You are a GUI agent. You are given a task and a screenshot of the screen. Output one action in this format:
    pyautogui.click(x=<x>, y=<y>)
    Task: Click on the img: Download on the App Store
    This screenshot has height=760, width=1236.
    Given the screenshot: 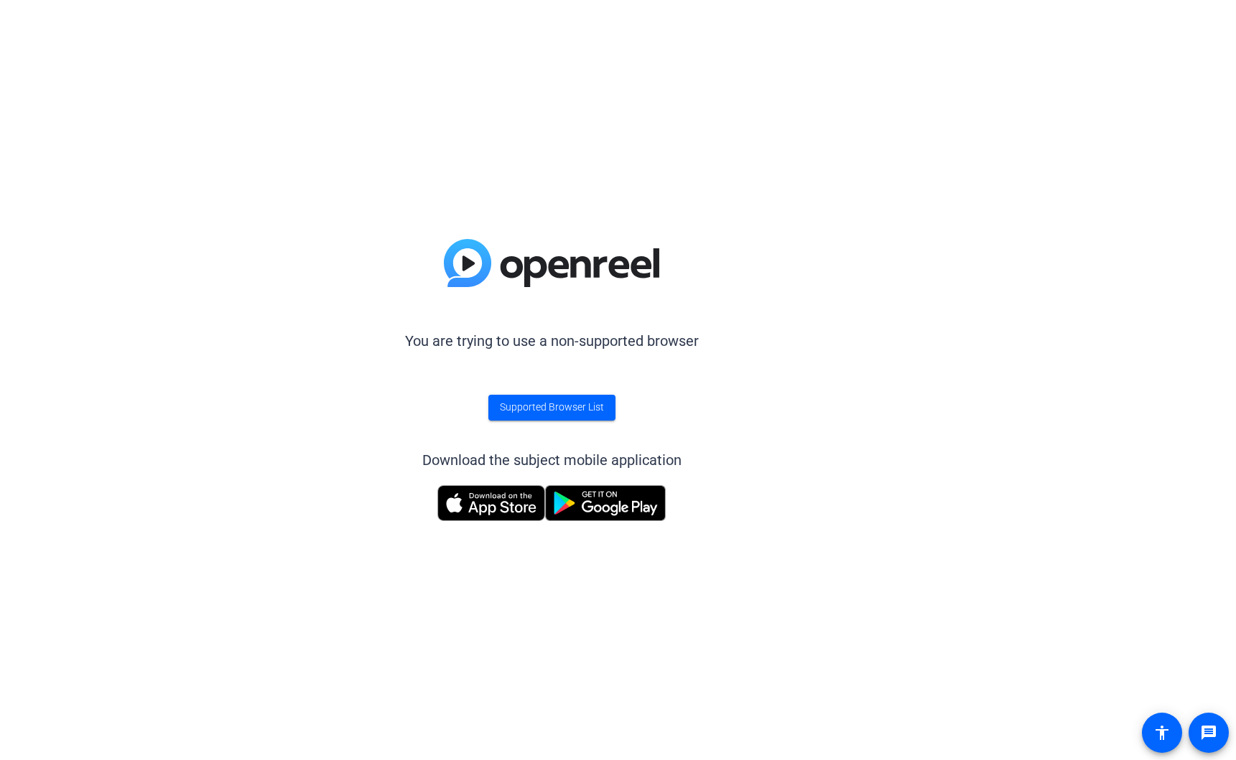 What is the action you would take?
    pyautogui.click(x=491, y=503)
    